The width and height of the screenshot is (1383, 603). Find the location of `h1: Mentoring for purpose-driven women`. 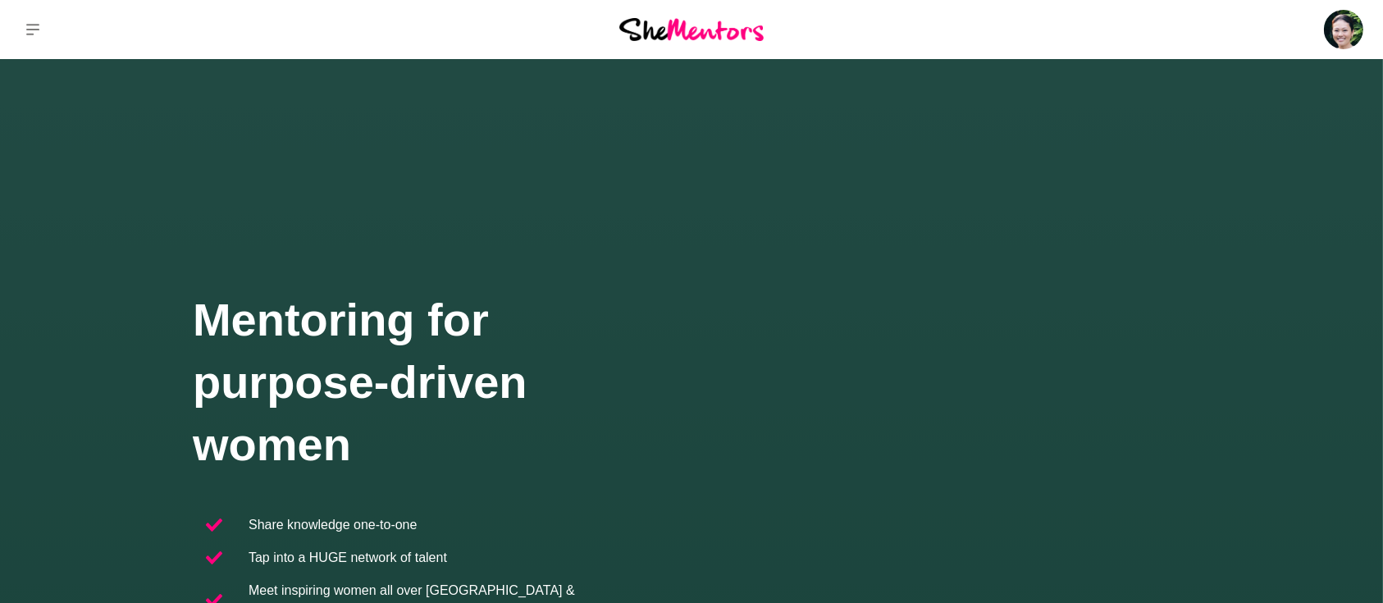

h1: Mentoring for purpose-driven women is located at coordinates (442, 382).